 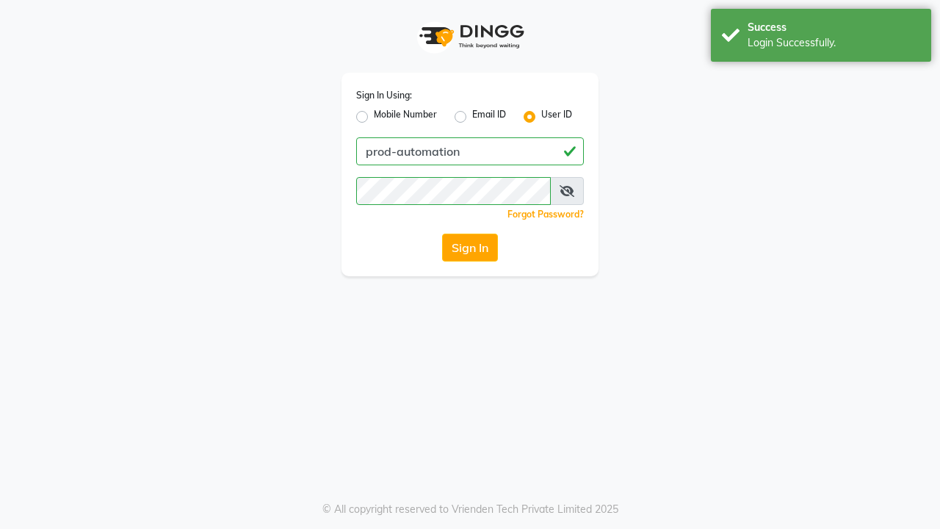 What do you see at coordinates (834, 43) in the screenshot?
I see `div: Login Successfully.` at bounding box center [834, 43].